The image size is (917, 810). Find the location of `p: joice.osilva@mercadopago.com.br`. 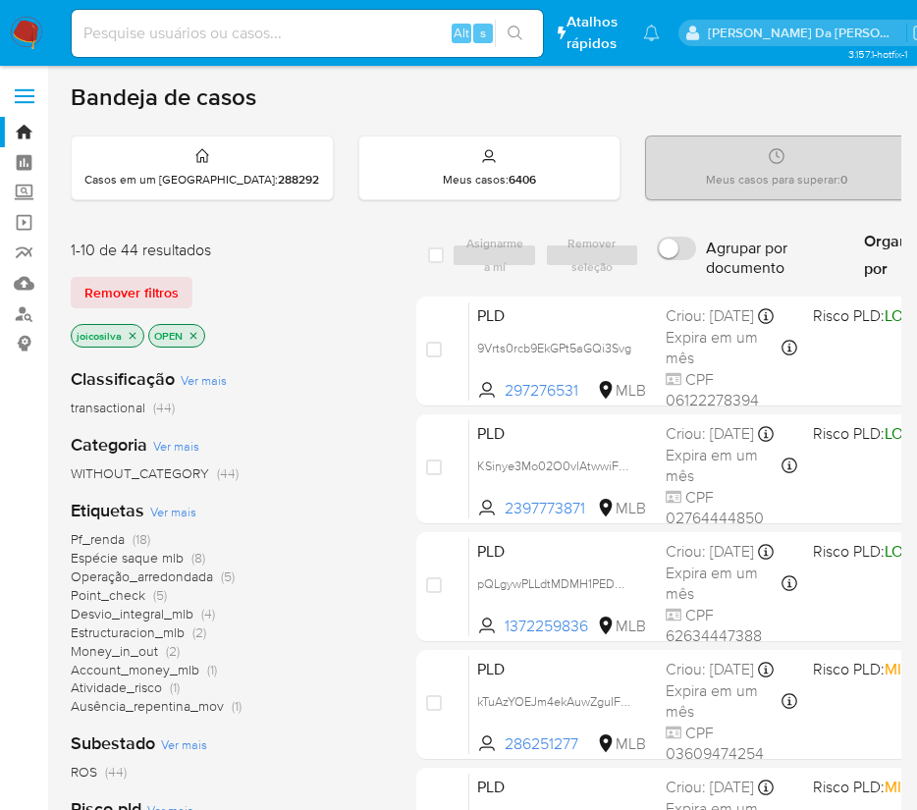

p: joice.osilva@mercadopago.com.br is located at coordinates (807, 32).